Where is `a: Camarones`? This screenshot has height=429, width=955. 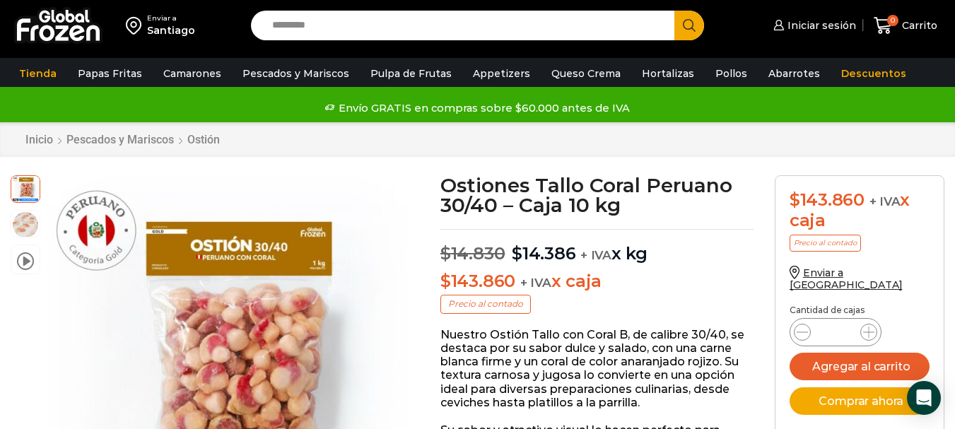 a: Camarones is located at coordinates (192, 74).